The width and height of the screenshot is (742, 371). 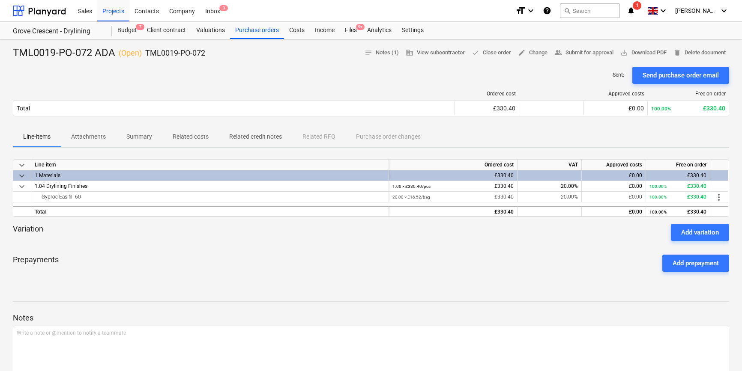 I want to click on small: 1.00 × £330.40 / pcs, so click(x=411, y=186).